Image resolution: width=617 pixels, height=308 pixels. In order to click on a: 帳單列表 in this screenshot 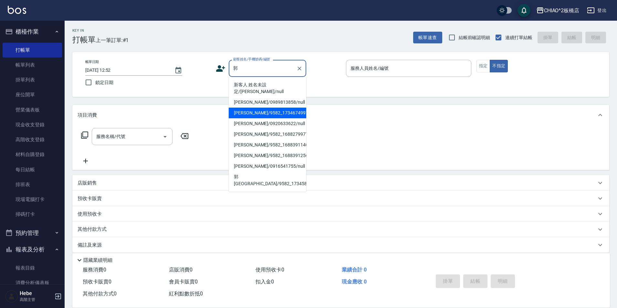, I will do `click(32, 65)`.